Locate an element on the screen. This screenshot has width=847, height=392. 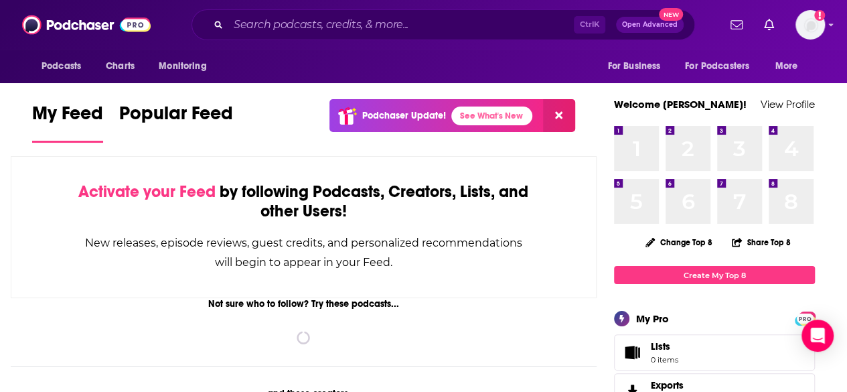
img: User Profile is located at coordinates (810, 25).